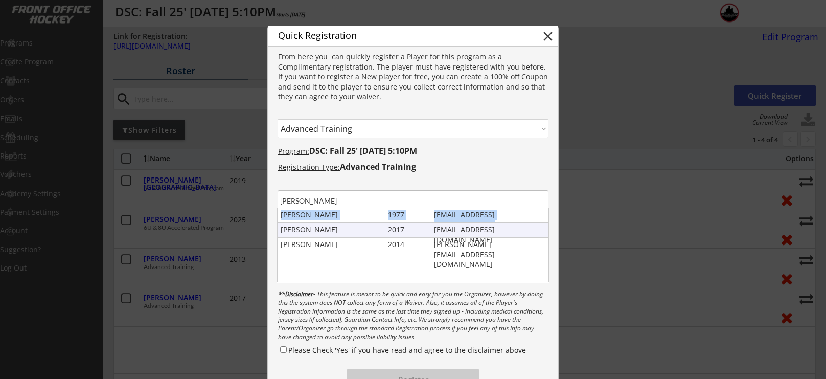 The width and height of the screenshot is (826, 379). I want to click on button: close, so click(548, 36).